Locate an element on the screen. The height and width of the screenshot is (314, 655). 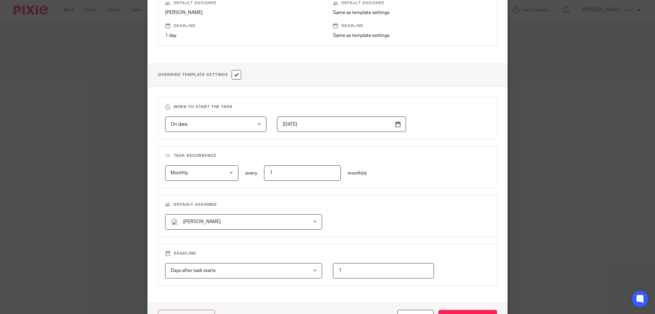
h3: Default assignee is located at coordinates (328, 204).